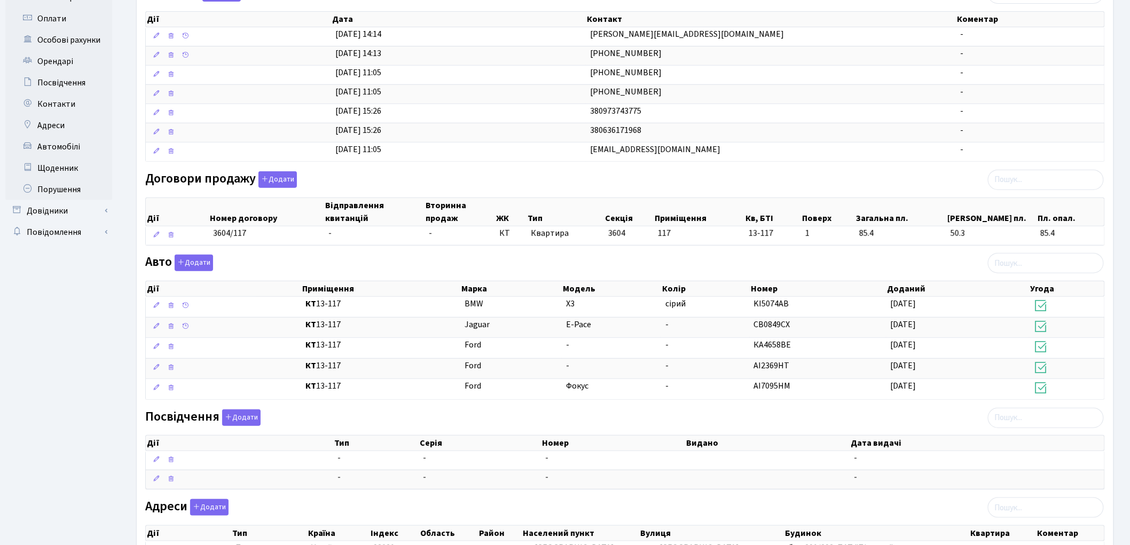  What do you see at coordinates (580, 533) in the screenshot?
I see `th: Населений пункт` at bounding box center [580, 533].